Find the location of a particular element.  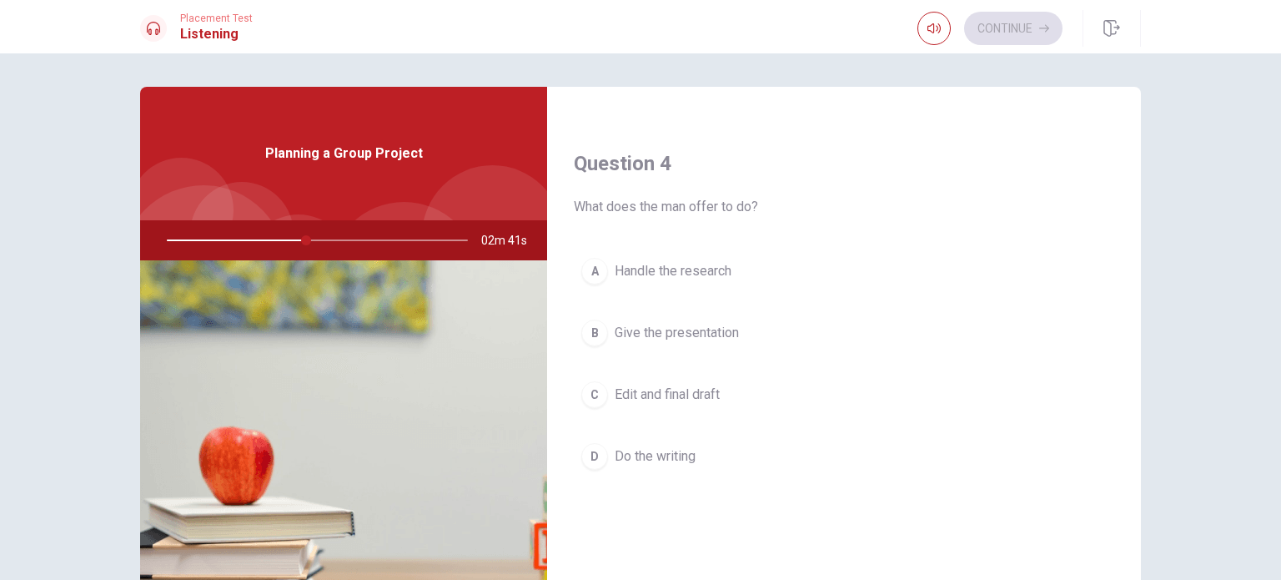

span: Do the writing is located at coordinates (655, 456).